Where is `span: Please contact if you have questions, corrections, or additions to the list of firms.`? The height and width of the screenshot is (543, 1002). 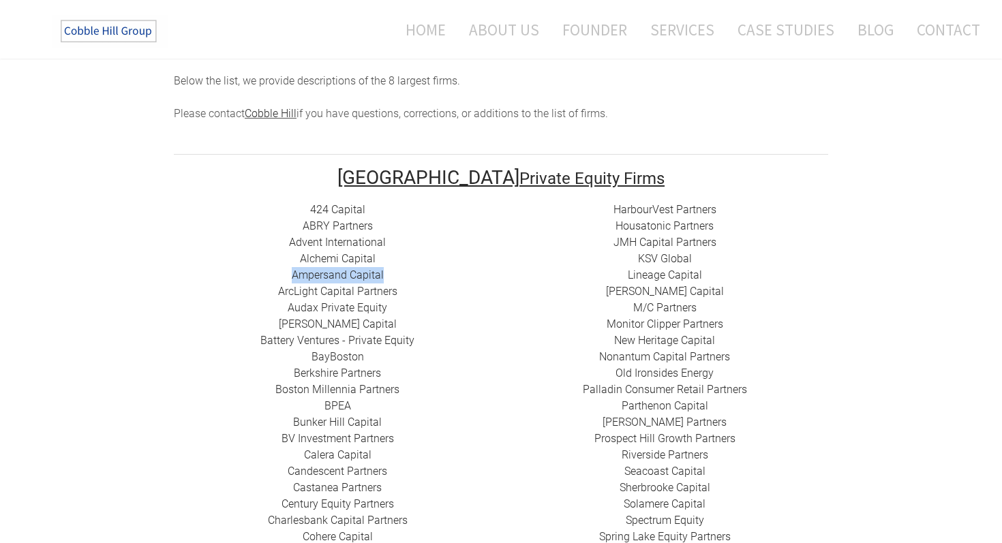
span: Please contact if you have questions, corrections, or additions to the list of firms. is located at coordinates (391, 113).